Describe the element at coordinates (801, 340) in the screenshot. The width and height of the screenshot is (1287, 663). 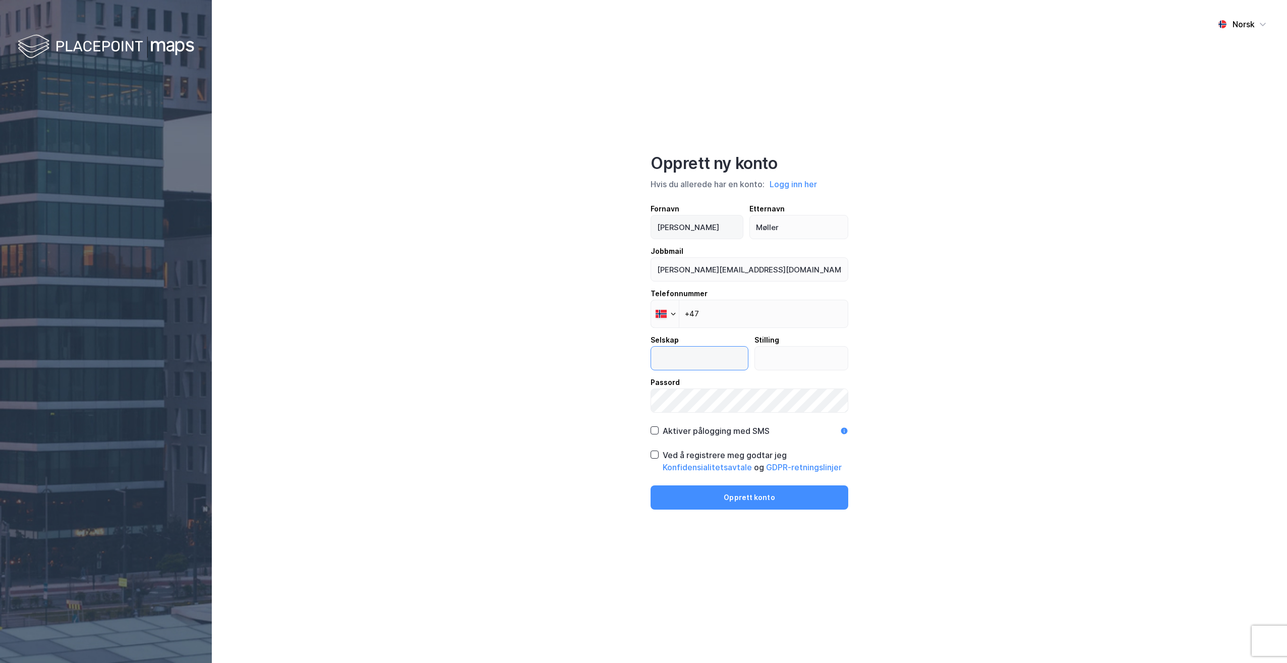
I see `div: Stilling` at that location.